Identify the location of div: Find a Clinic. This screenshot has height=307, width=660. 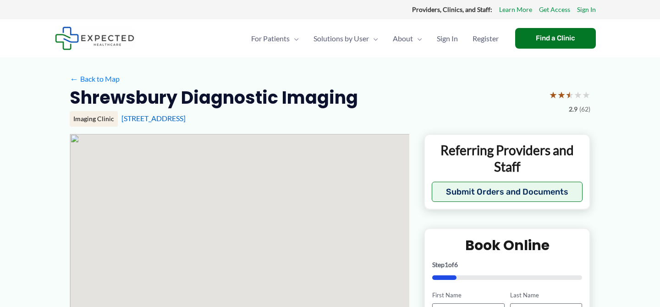
(555, 38).